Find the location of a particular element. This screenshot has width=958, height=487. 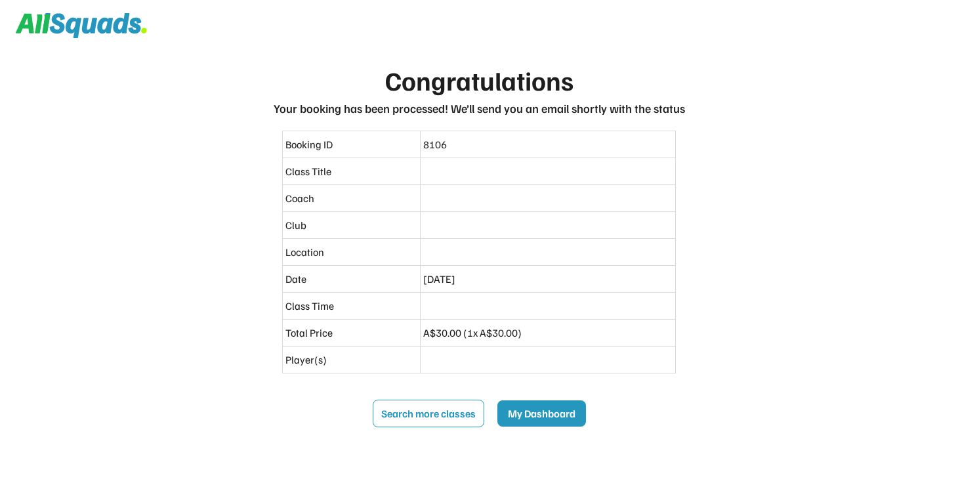

div: Location is located at coordinates (351, 252).